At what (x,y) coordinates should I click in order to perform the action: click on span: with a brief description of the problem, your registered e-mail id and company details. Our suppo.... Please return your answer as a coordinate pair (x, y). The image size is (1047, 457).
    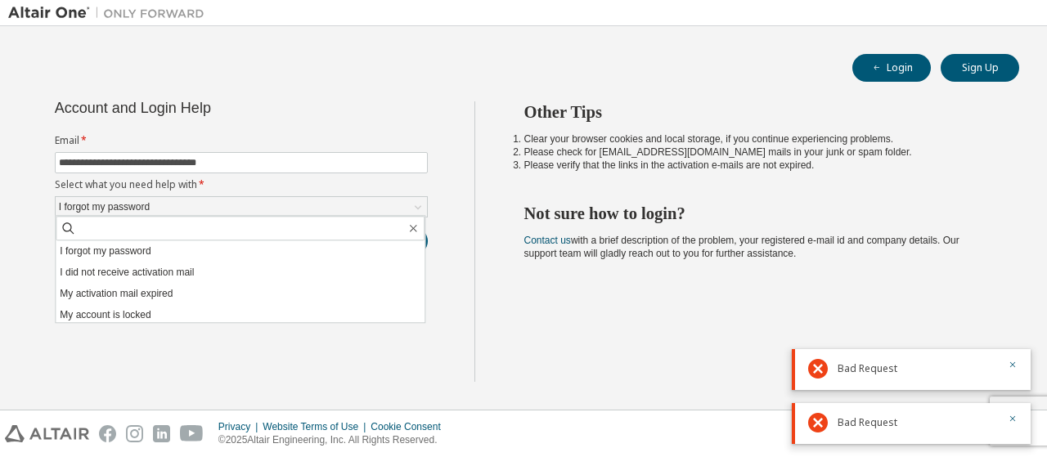
    Looking at the image, I should click on (742, 247).